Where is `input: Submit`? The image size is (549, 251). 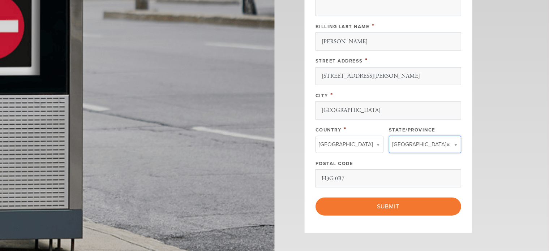 input: Submit is located at coordinates (388, 207).